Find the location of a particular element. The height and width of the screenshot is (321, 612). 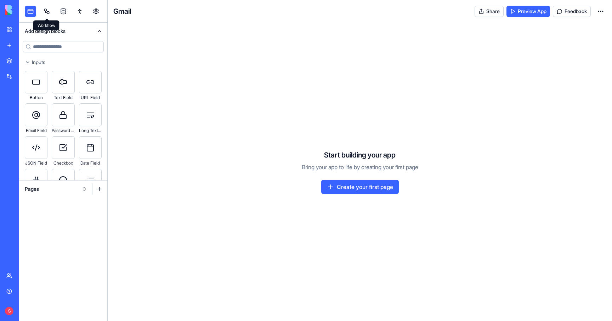

div: Date Field is located at coordinates (90, 163).